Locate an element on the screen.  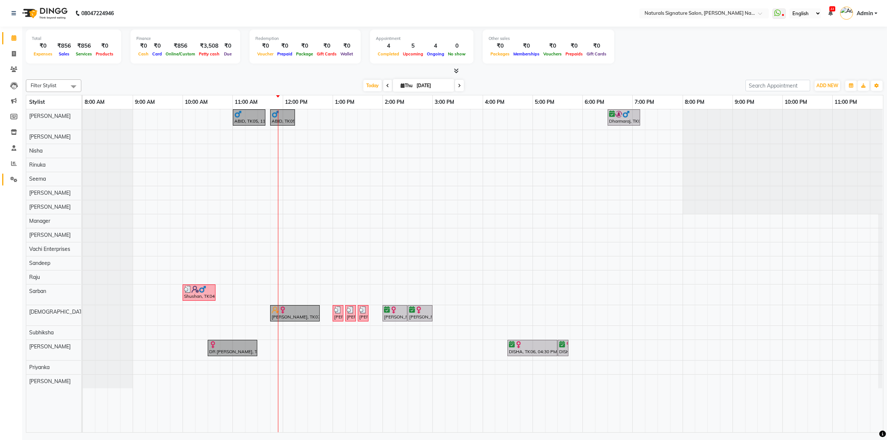
span: Packages is located at coordinates (500, 54).